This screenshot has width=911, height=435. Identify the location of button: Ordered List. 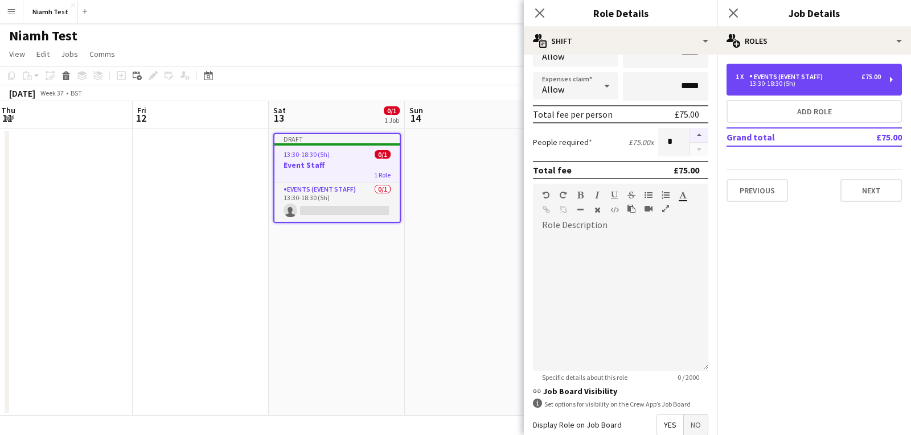
(665, 195).